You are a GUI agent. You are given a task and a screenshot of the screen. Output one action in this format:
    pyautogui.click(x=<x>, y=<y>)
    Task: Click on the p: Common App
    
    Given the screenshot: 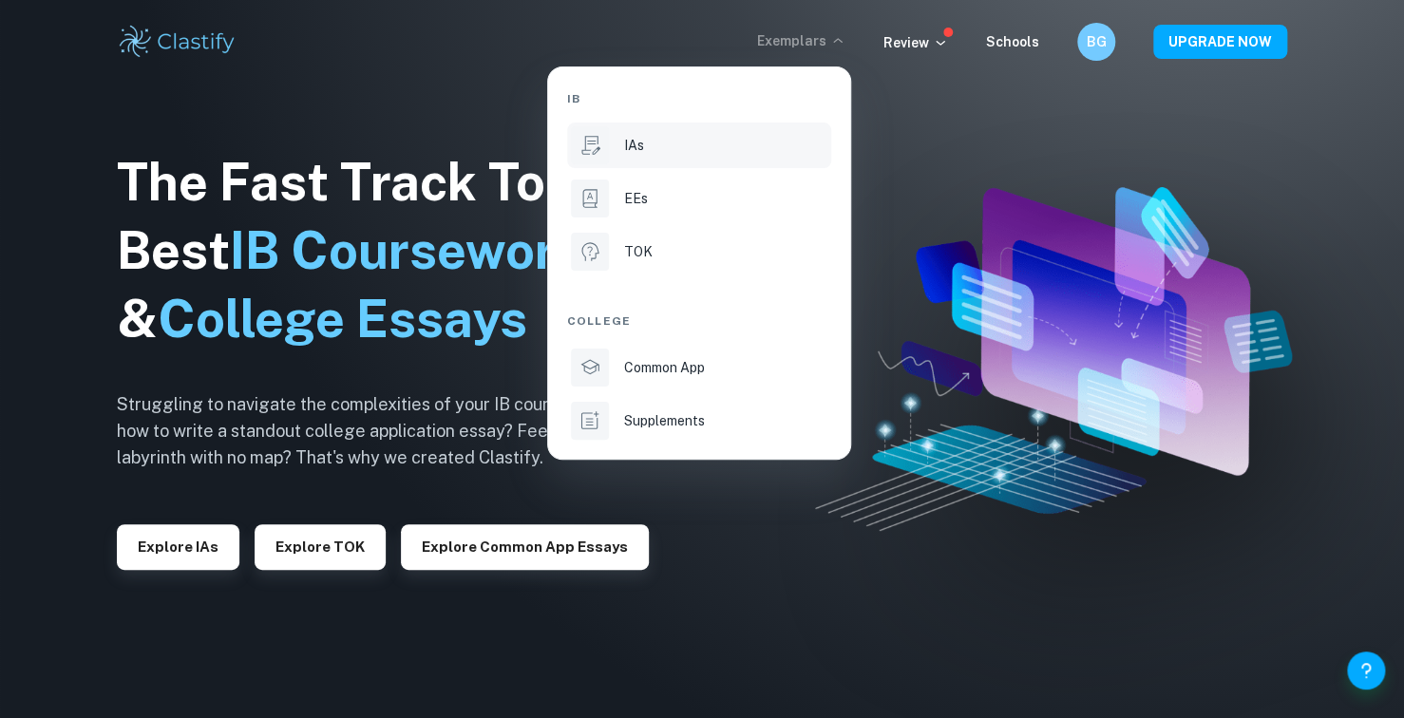 What is the action you would take?
    pyautogui.click(x=664, y=368)
    